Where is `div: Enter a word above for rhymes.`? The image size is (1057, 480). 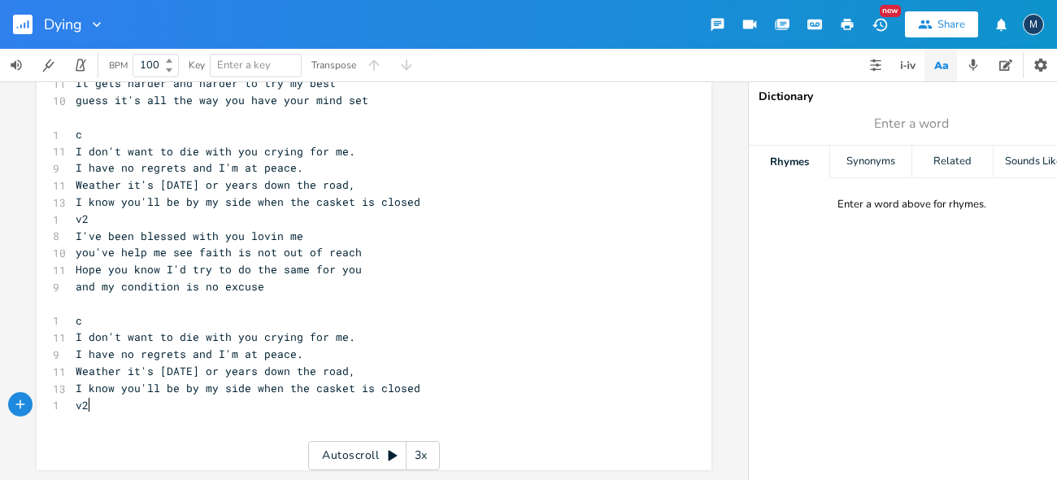 div: Enter a word above for rhymes. is located at coordinates (912, 204).